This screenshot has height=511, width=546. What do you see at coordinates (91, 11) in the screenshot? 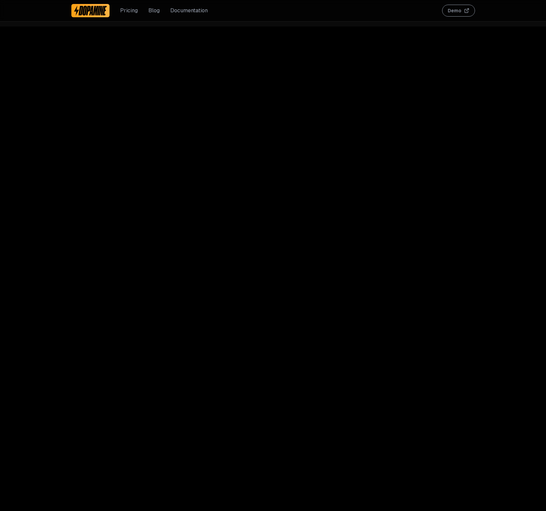
I see `a: Dopamine` at bounding box center [91, 11].